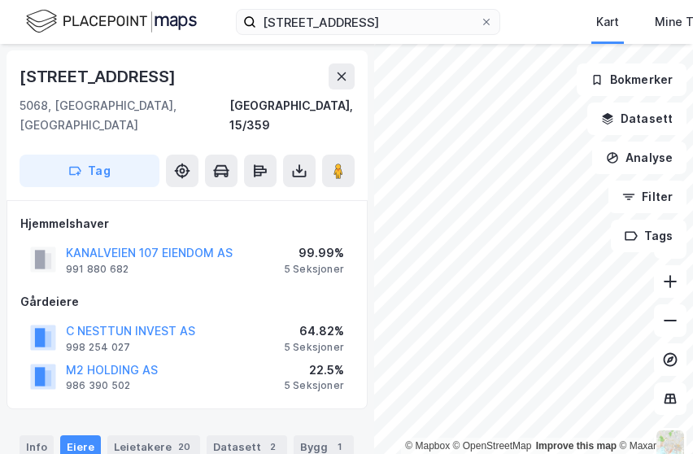 The image size is (693, 454). I want to click on img: logo.f888ab2527a4732fd821a326f86c7f29.svg, so click(111, 21).